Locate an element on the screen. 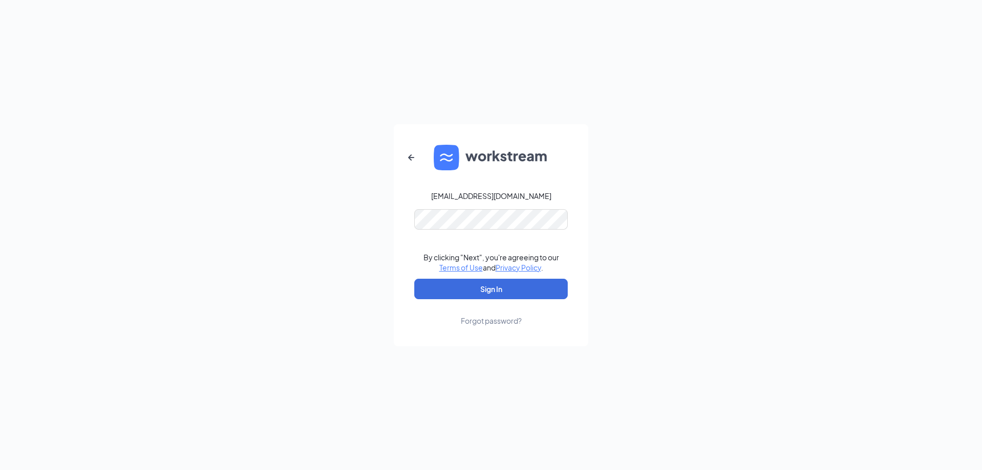  div: By clicking "Next", you're agreeing to our and . is located at coordinates (491, 262).